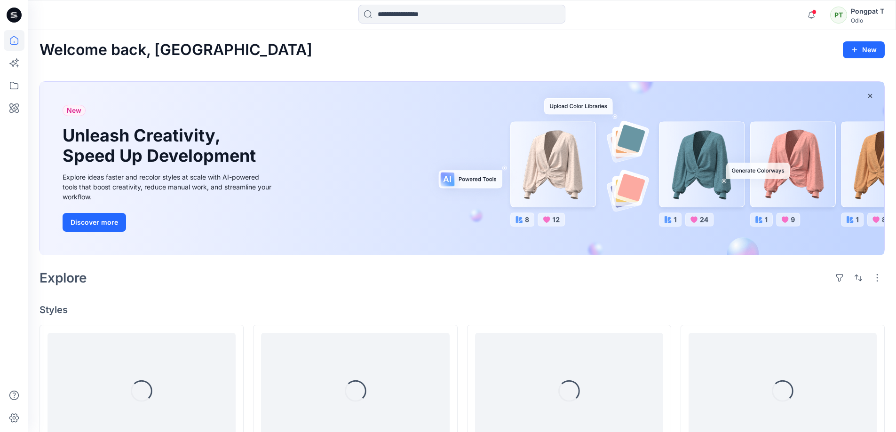  I want to click on h2: Explore, so click(63, 278).